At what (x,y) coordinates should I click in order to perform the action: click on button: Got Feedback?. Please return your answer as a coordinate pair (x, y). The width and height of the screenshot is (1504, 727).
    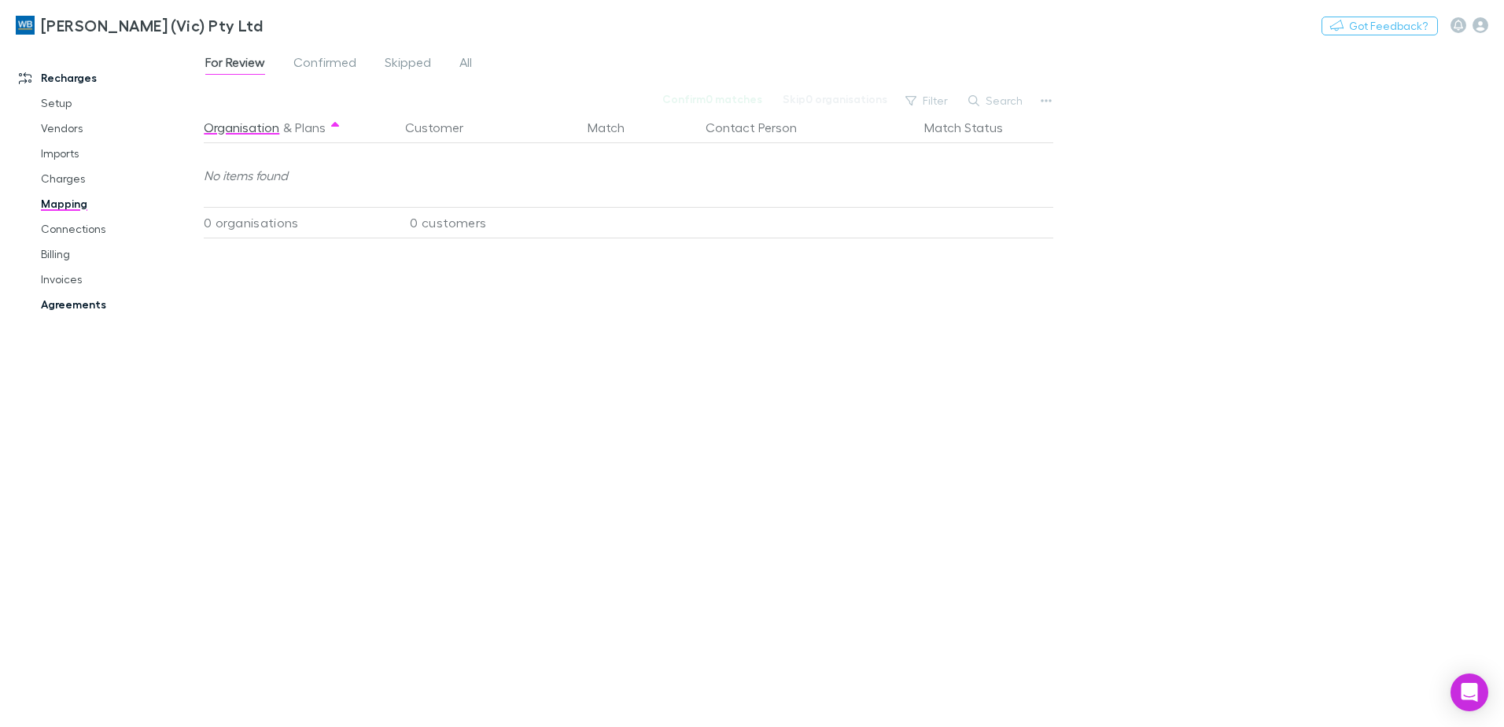
    Looking at the image, I should click on (1380, 26).